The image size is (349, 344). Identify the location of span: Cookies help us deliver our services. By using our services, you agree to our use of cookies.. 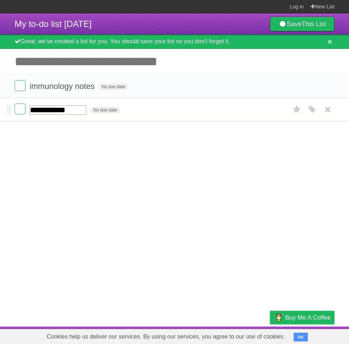
(166, 336).